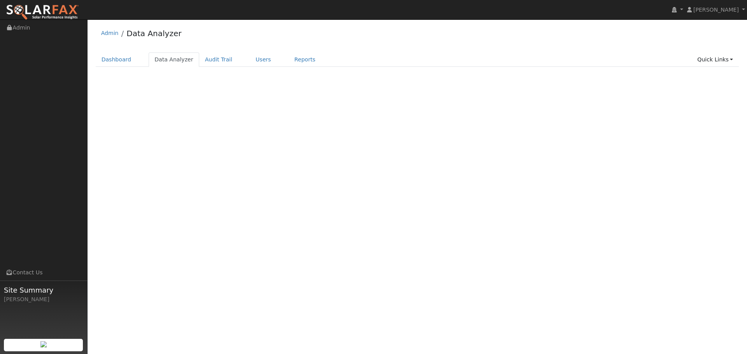 The width and height of the screenshot is (747, 354). I want to click on a: Dashboard, so click(116, 60).